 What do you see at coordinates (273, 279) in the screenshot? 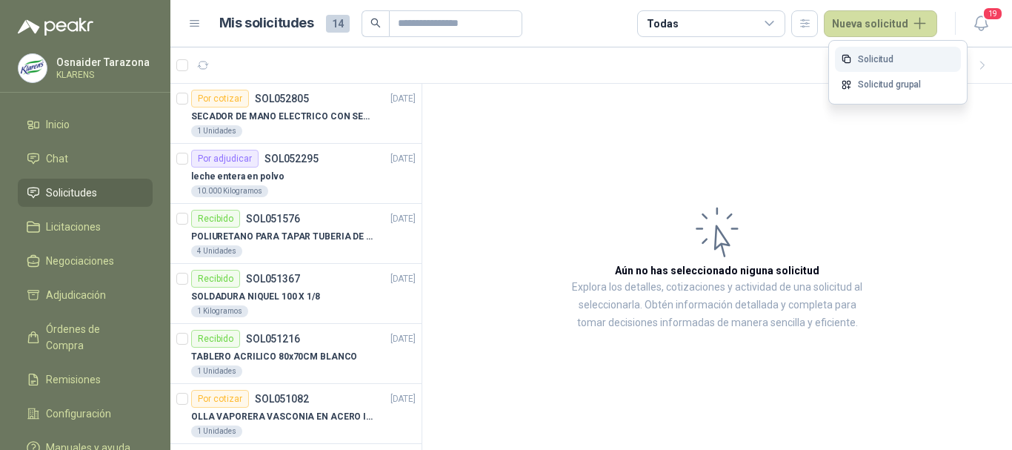
I see `p: SOL051367` at bounding box center [273, 279].